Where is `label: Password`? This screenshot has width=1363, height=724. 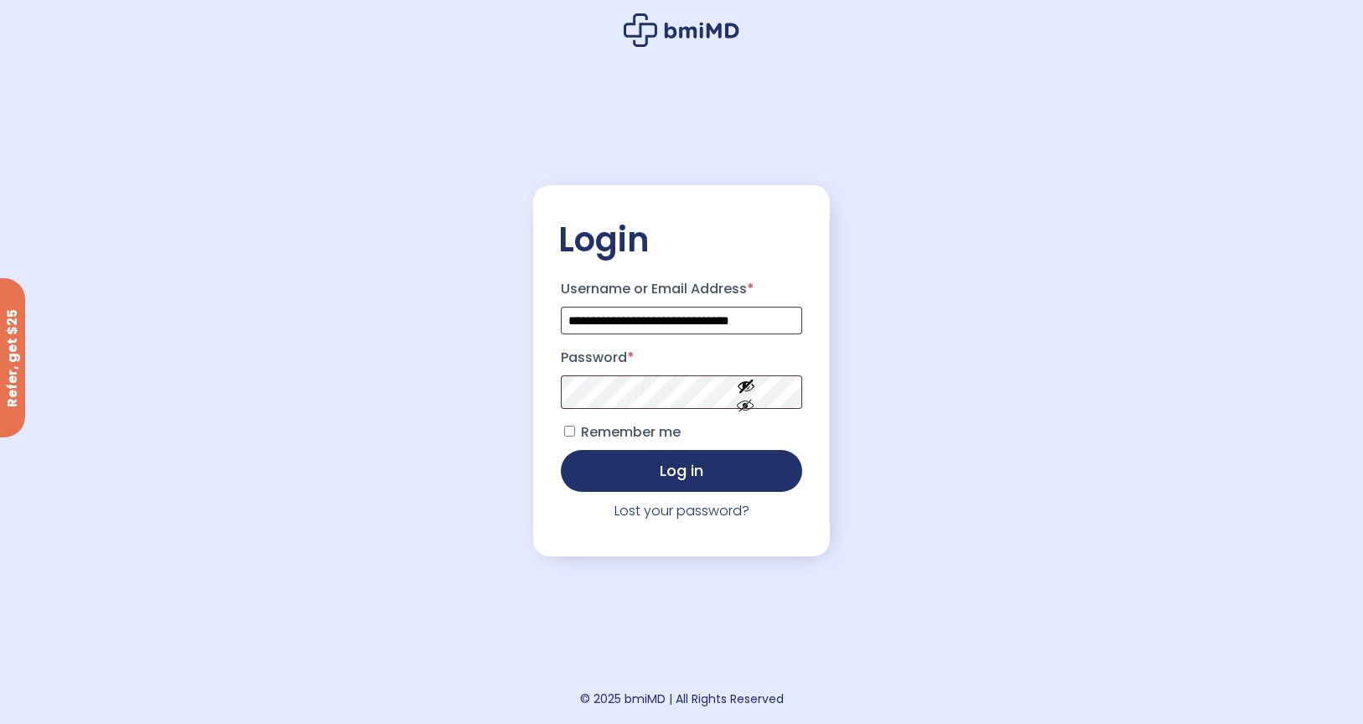
label: Password is located at coordinates (682, 358).